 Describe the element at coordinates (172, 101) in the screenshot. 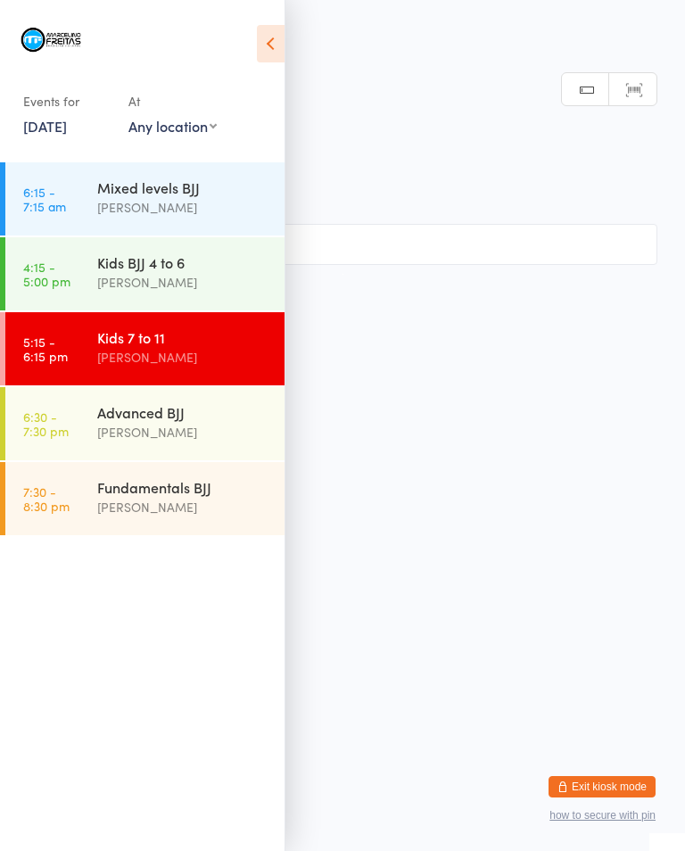

I see `div: At` at that location.